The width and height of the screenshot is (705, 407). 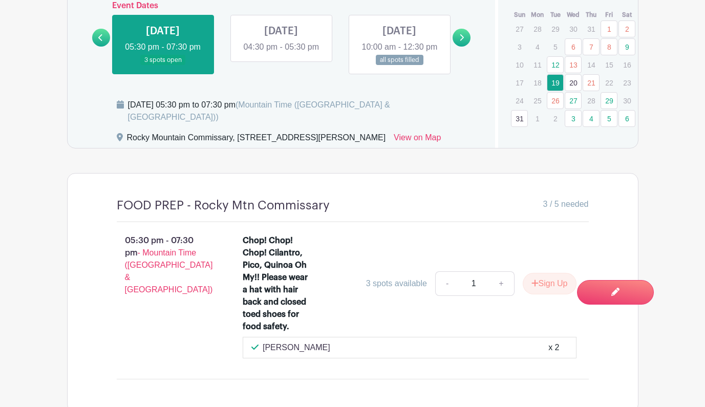 I want to click on p: 11, so click(x=537, y=65).